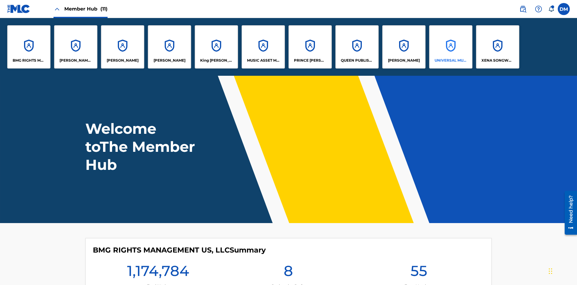 Image resolution: width=577 pixels, height=285 pixels. I want to click on p: MUSIC ASSET MANAGEMENT (MAM), so click(263, 60).